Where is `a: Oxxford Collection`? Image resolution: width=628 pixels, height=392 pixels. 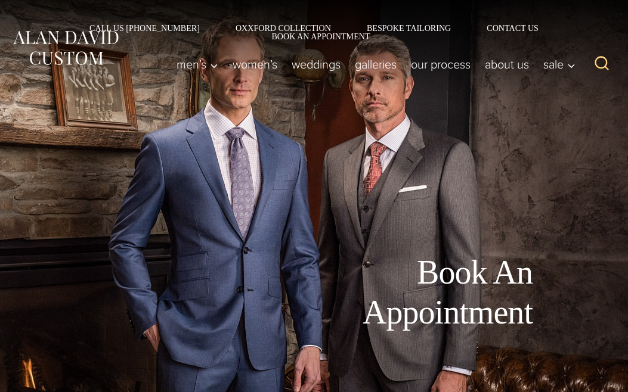 a: Oxxford Collection is located at coordinates (283, 28).